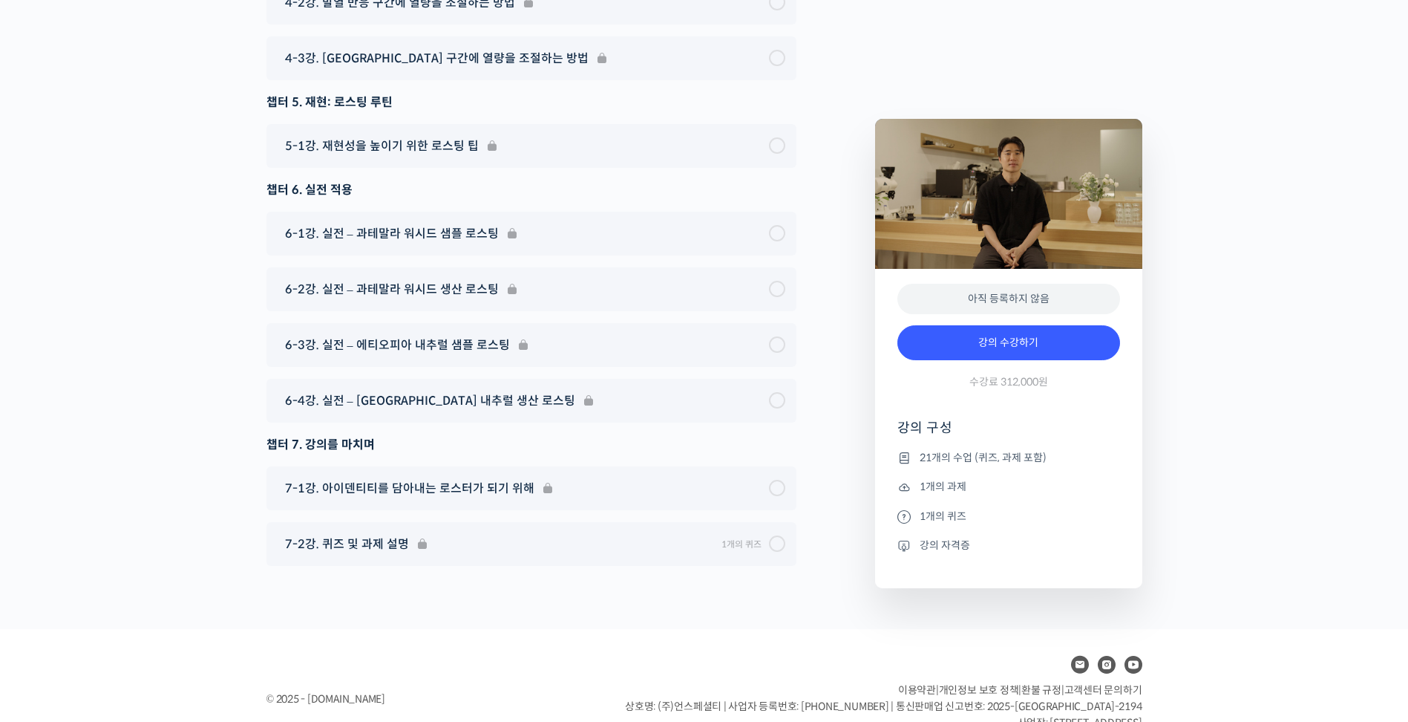  I want to click on a: 개인정보 보호 정책, so click(979, 690).